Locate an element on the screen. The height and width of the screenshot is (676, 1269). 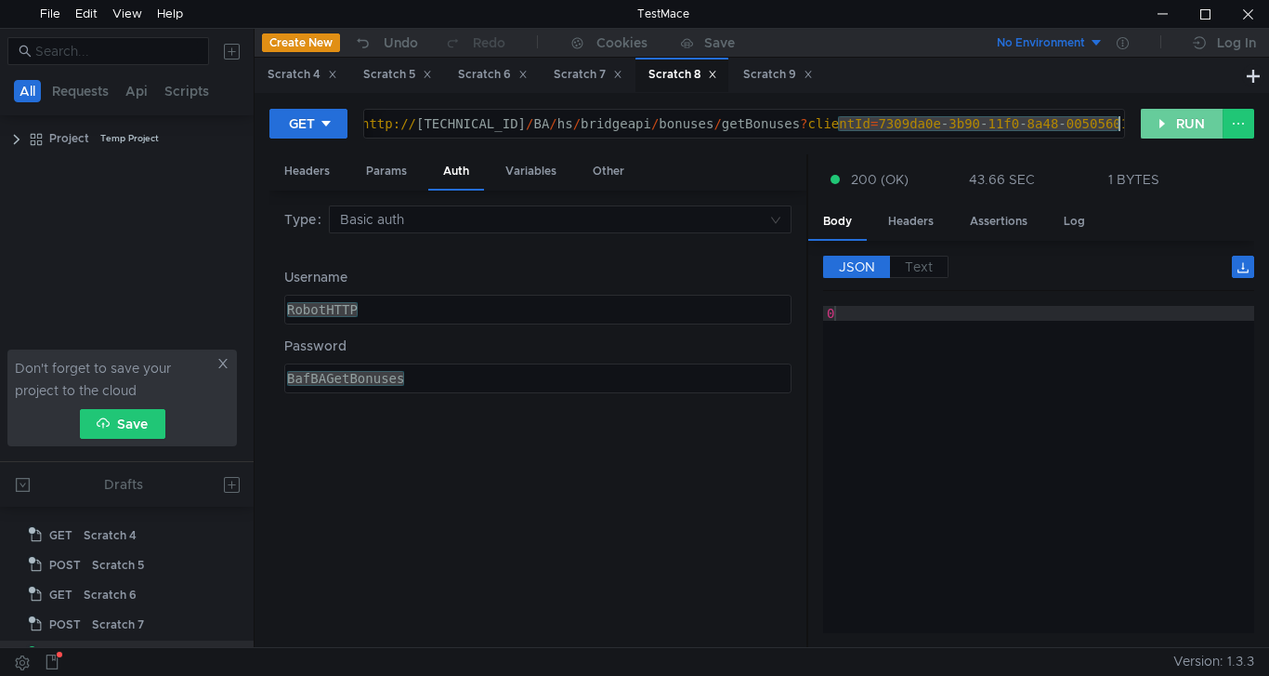
button: Requests is located at coordinates (80, 91).